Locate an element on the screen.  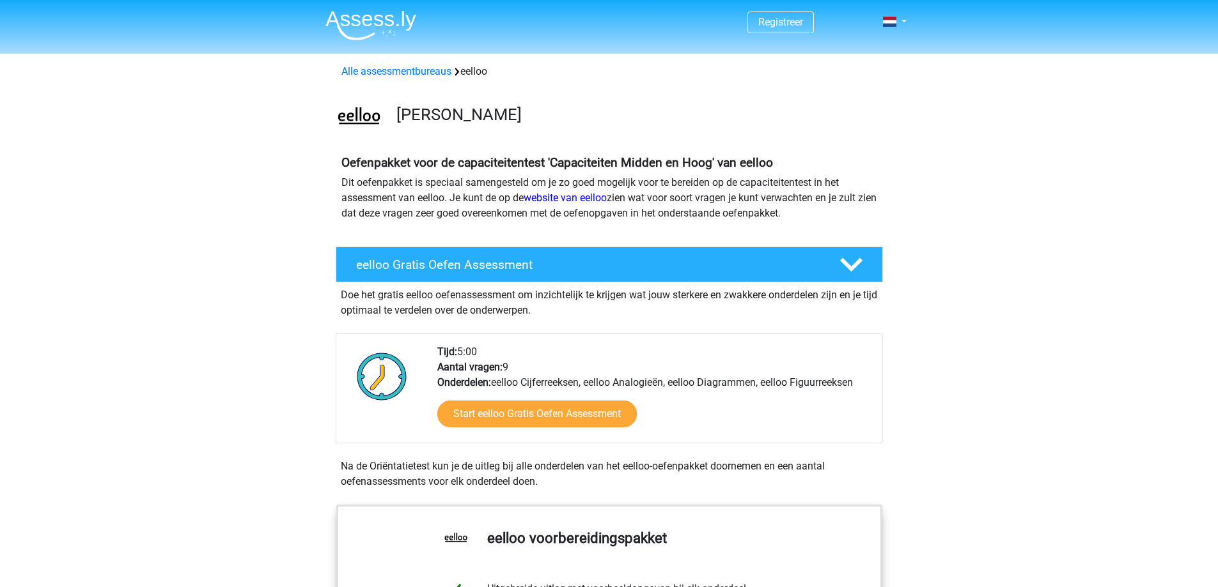
p: Dit oefenpakket is speciaal samengesteld om je zo goed mogelijk voor te bereiden op de capaciteit... is located at coordinates (609, 198).